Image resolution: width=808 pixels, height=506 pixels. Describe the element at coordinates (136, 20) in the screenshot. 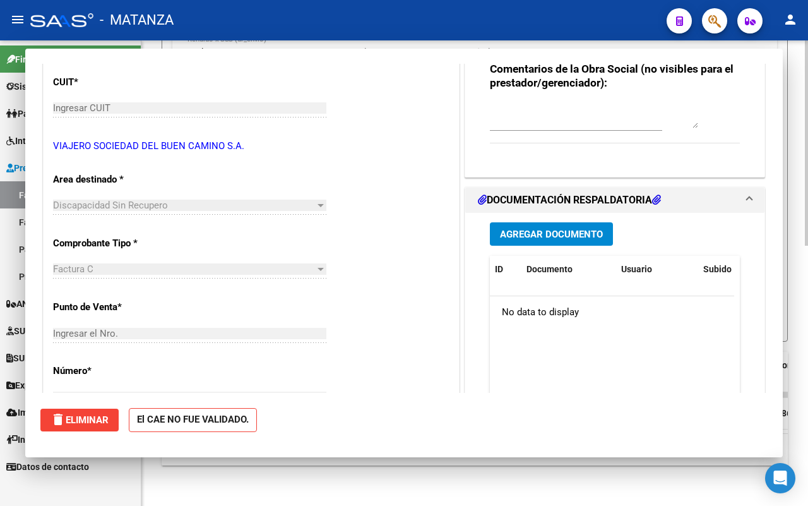

I see `span: - MATANZA` at that location.